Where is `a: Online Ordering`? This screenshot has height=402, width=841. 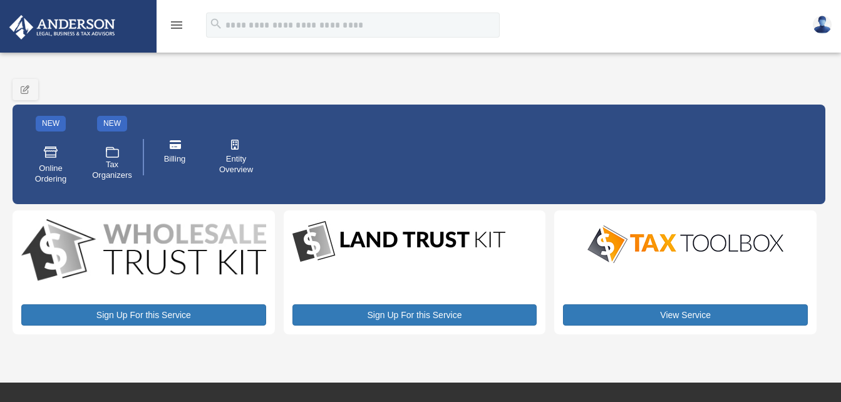 a: Online Ordering is located at coordinates (51, 165).